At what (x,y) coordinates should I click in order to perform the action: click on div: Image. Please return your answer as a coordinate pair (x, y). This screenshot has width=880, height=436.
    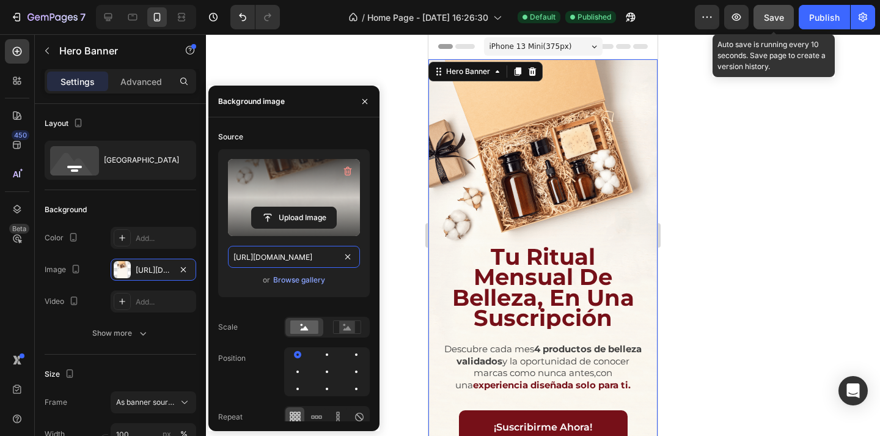
    Looking at the image, I should click on (64, 270).